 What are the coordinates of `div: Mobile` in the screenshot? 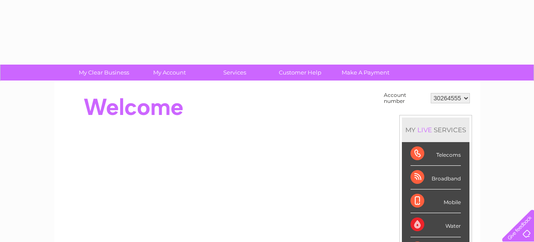 It's located at (436, 201).